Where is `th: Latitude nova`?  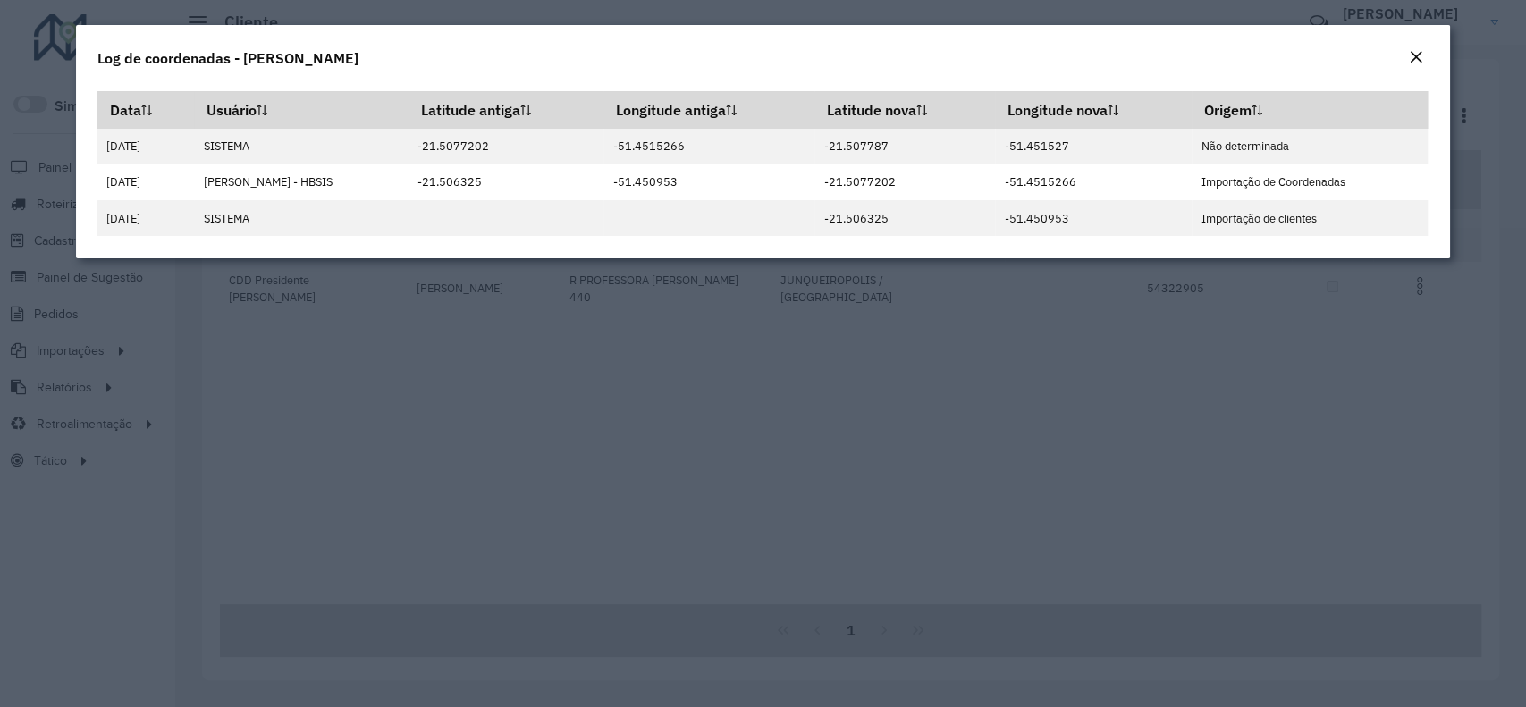 th: Latitude nova is located at coordinates (905, 110).